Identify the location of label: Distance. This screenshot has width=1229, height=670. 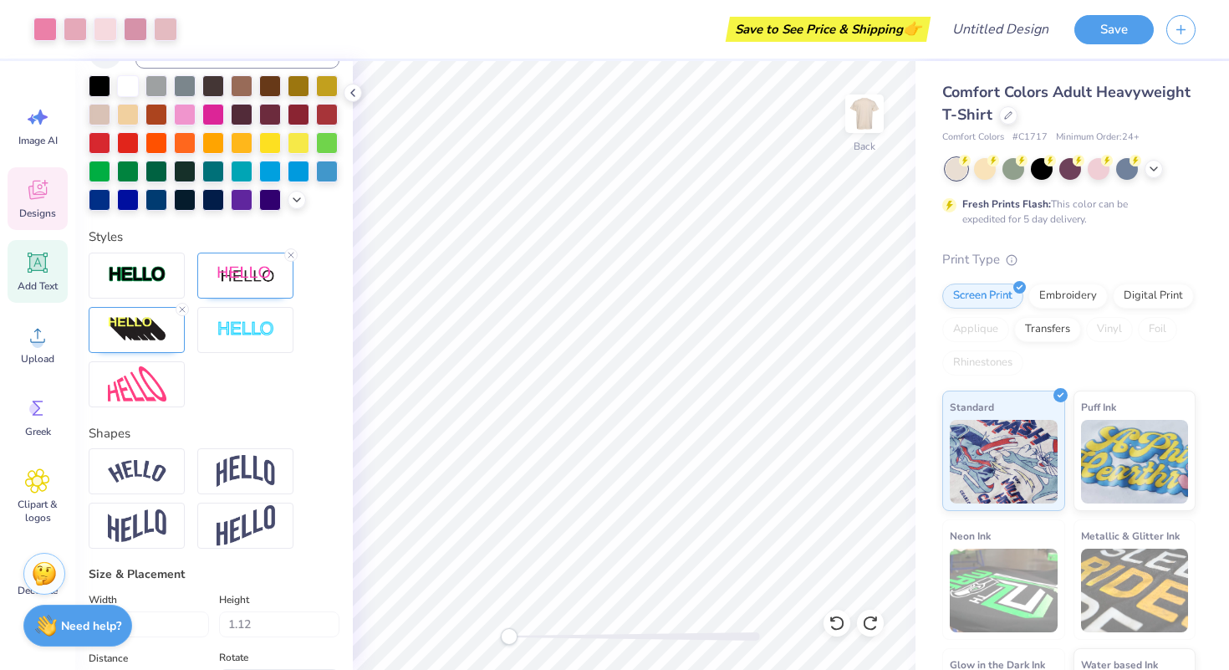
(108, 658).